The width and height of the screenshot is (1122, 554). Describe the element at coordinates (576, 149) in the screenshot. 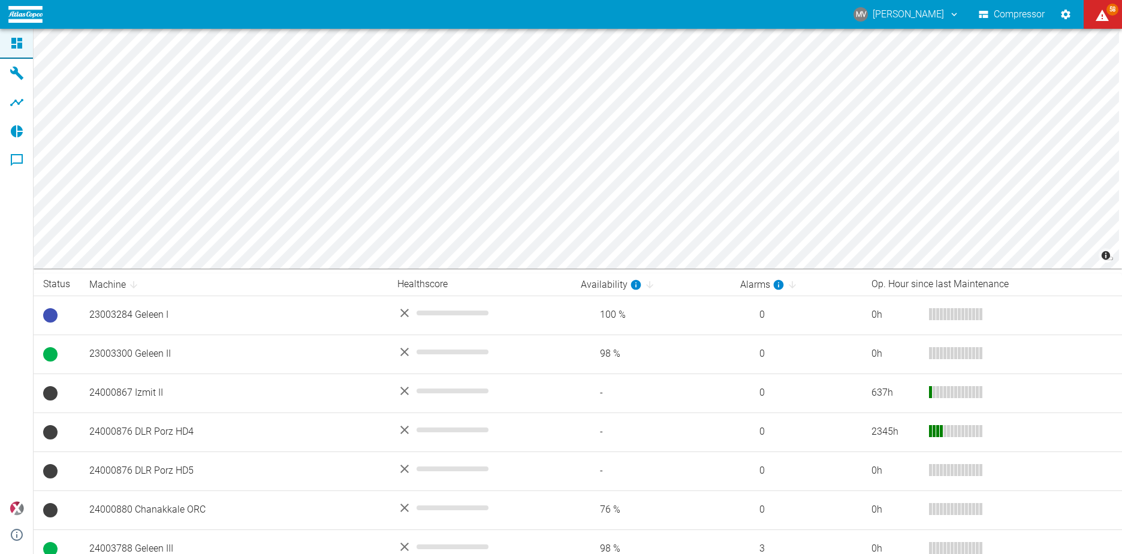

I see `canvas: Map` at that location.